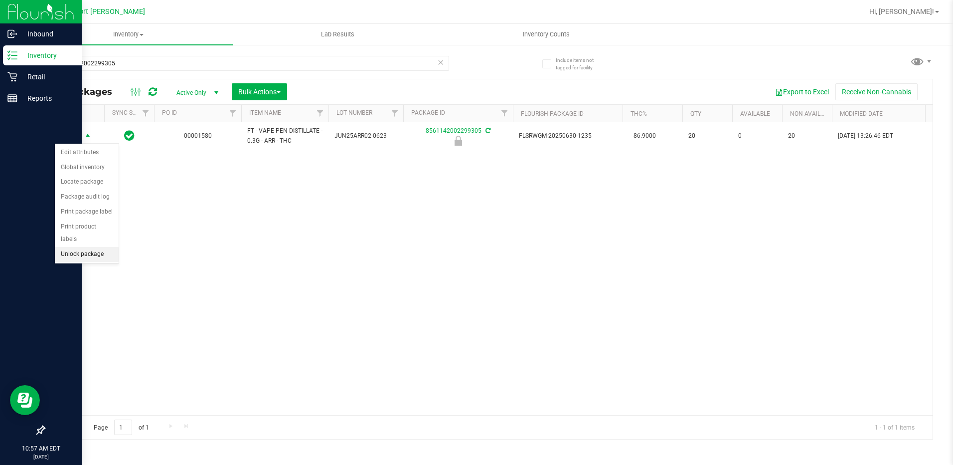  I want to click on li: Unlock package, so click(87, 254).